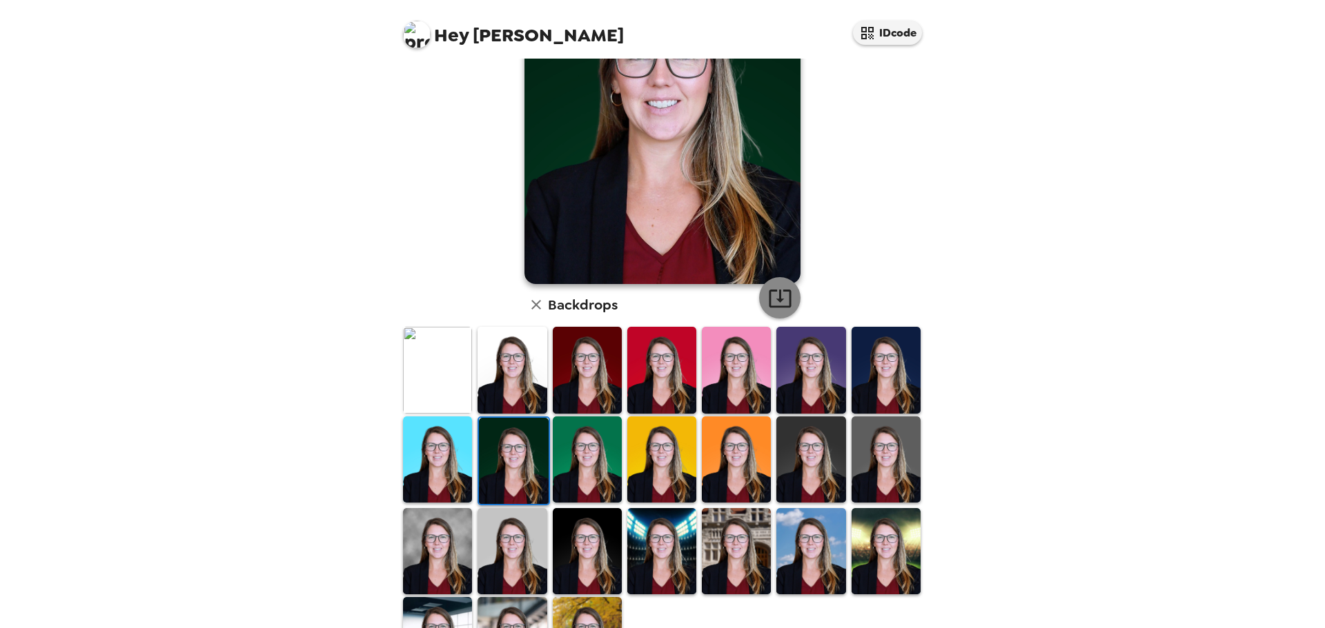  What do you see at coordinates (417, 34) in the screenshot?
I see `img: profile pic` at bounding box center [417, 34].